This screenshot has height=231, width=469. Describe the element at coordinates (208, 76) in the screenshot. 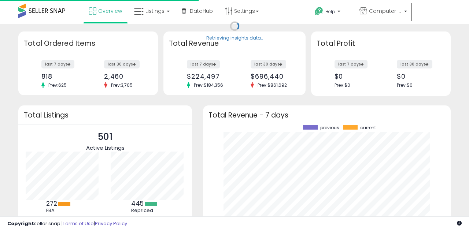

I see `div: $224,497` at that location.